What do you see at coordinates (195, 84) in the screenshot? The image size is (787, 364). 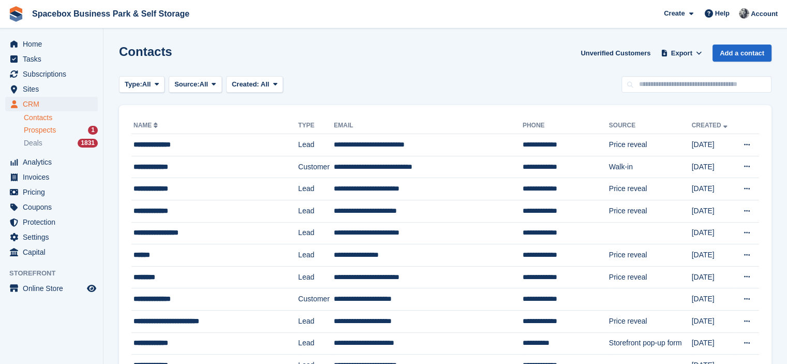 I see `button: Source: All` at bounding box center [195, 84].